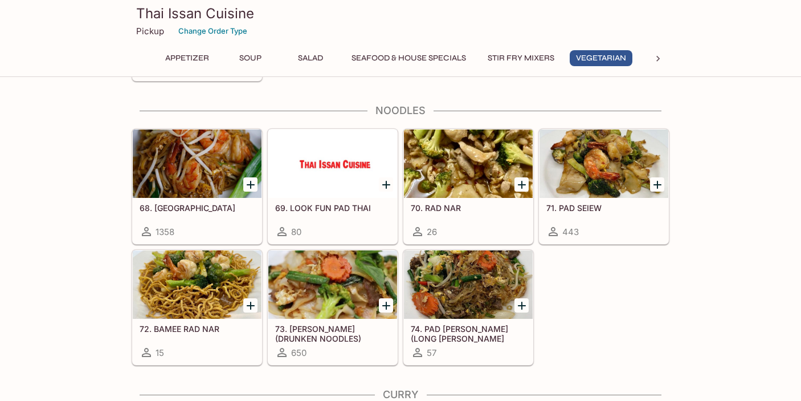  What do you see at coordinates (570, 231) in the screenshot?
I see `span: 443` at bounding box center [570, 231].